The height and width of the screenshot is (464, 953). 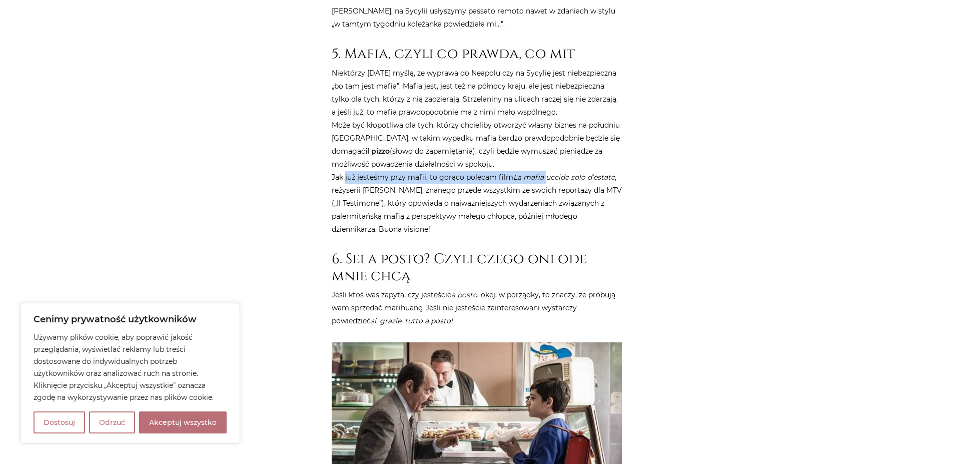 What do you see at coordinates (59, 422) in the screenshot?
I see `button: Dostosuj` at bounding box center [59, 422].